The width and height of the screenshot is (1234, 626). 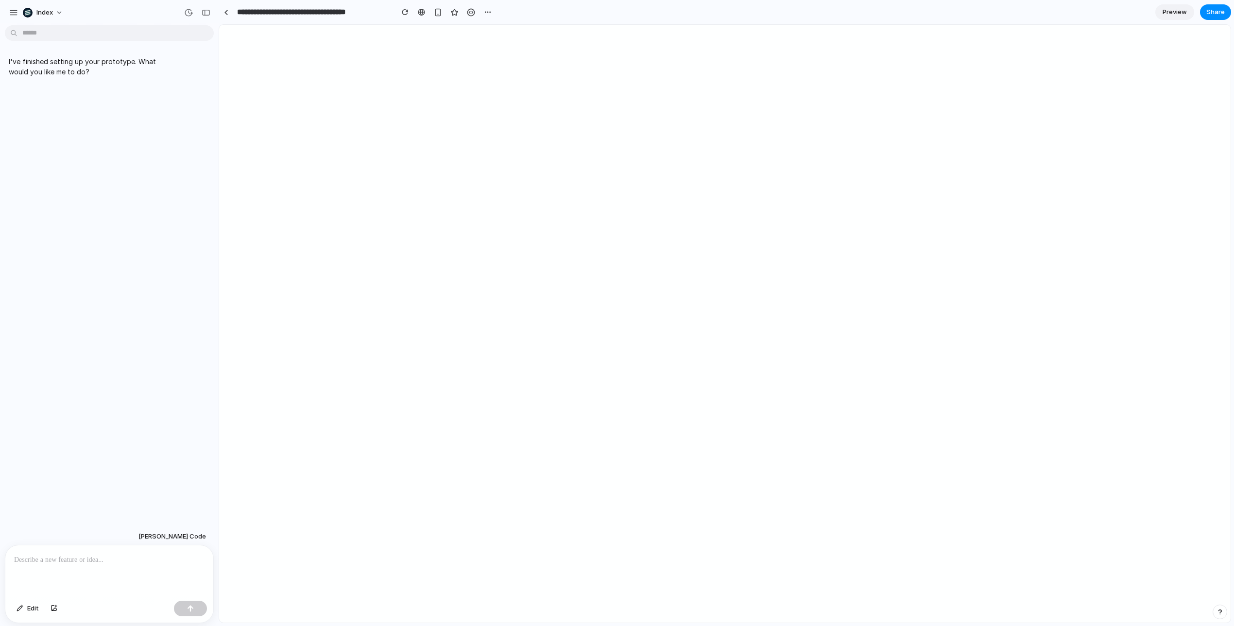 I want to click on button: Index, so click(x=43, y=13).